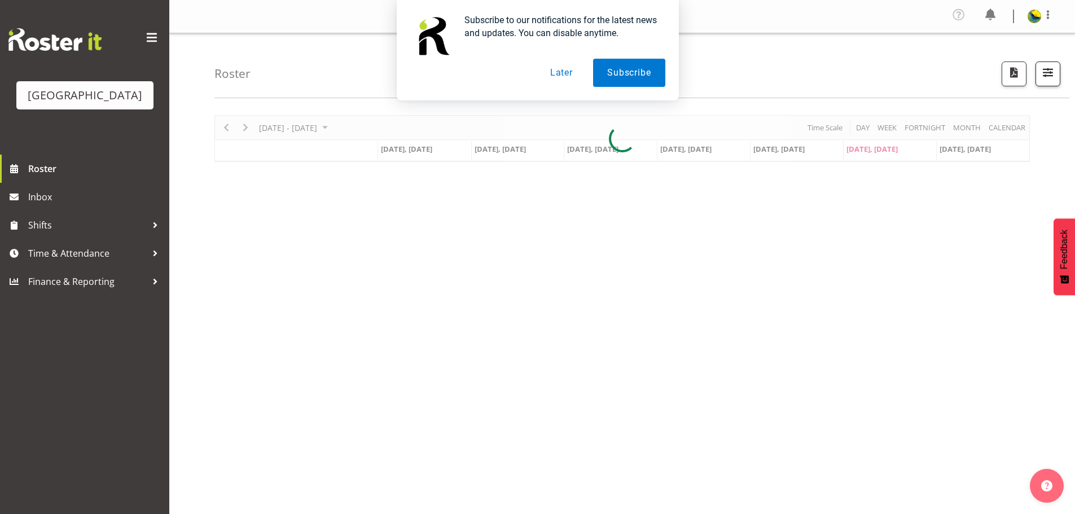 Image resolution: width=1075 pixels, height=514 pixels. Describe the element at coordinates (1064, 249) in the screenshot. I see `span: Feedback` at that location.